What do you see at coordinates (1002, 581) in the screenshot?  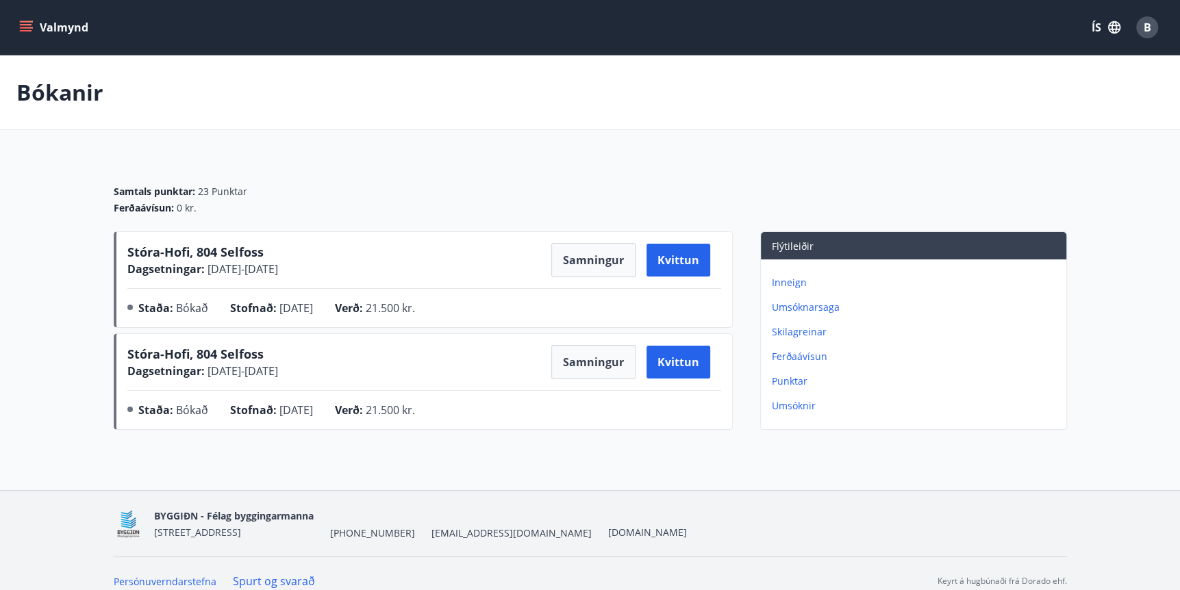 I see `p: Keyrt á hugbúnaði frá Dorado ehf.` at bounding box center [1002, 581].